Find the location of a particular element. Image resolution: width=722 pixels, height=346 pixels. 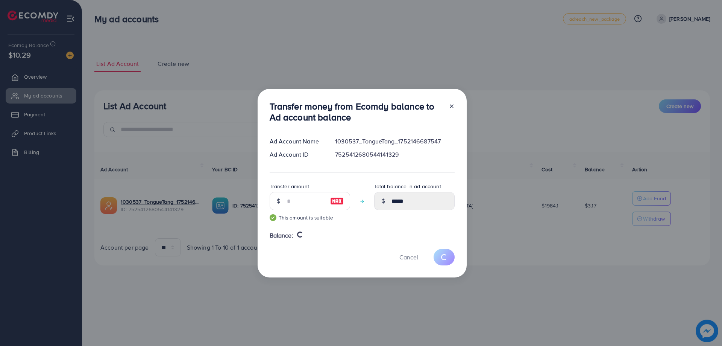

label: Transfer amount is located at coordinates (289, 186).